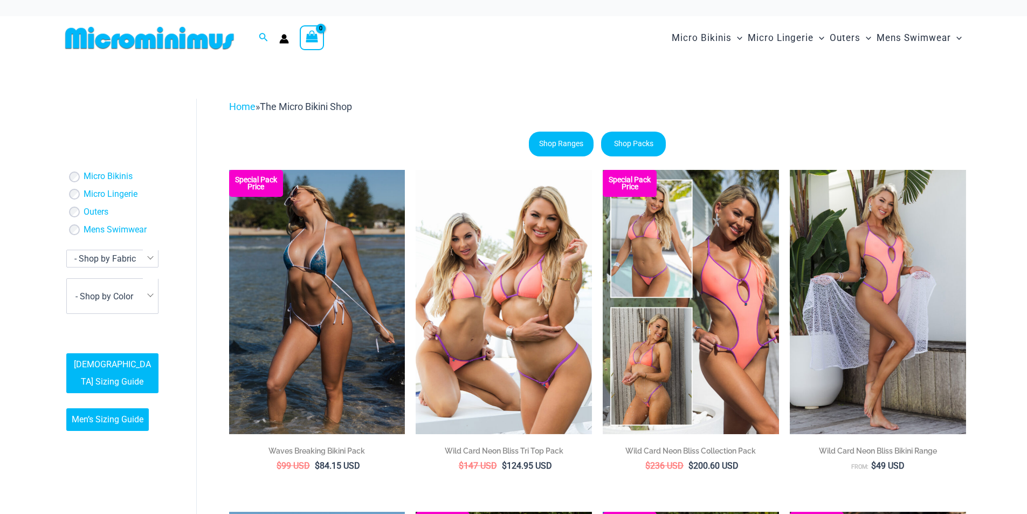  I want to click on a: View Shopping Cart, empty, so click(312, 38).